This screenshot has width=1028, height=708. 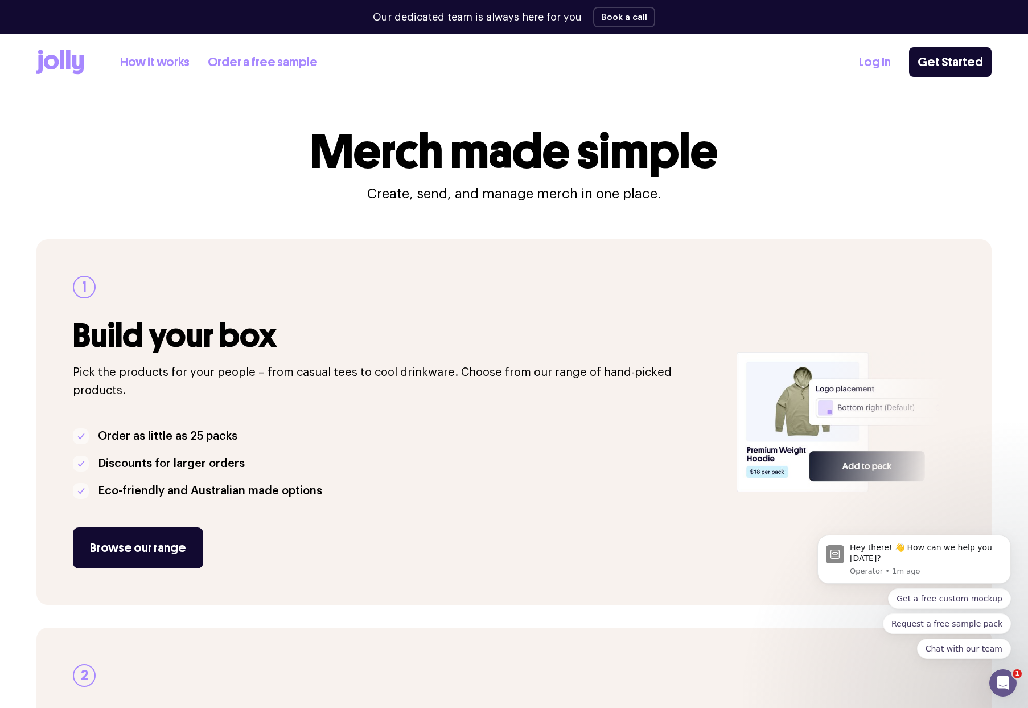 I want to click on a: How it works, so click(x=155, y=62).